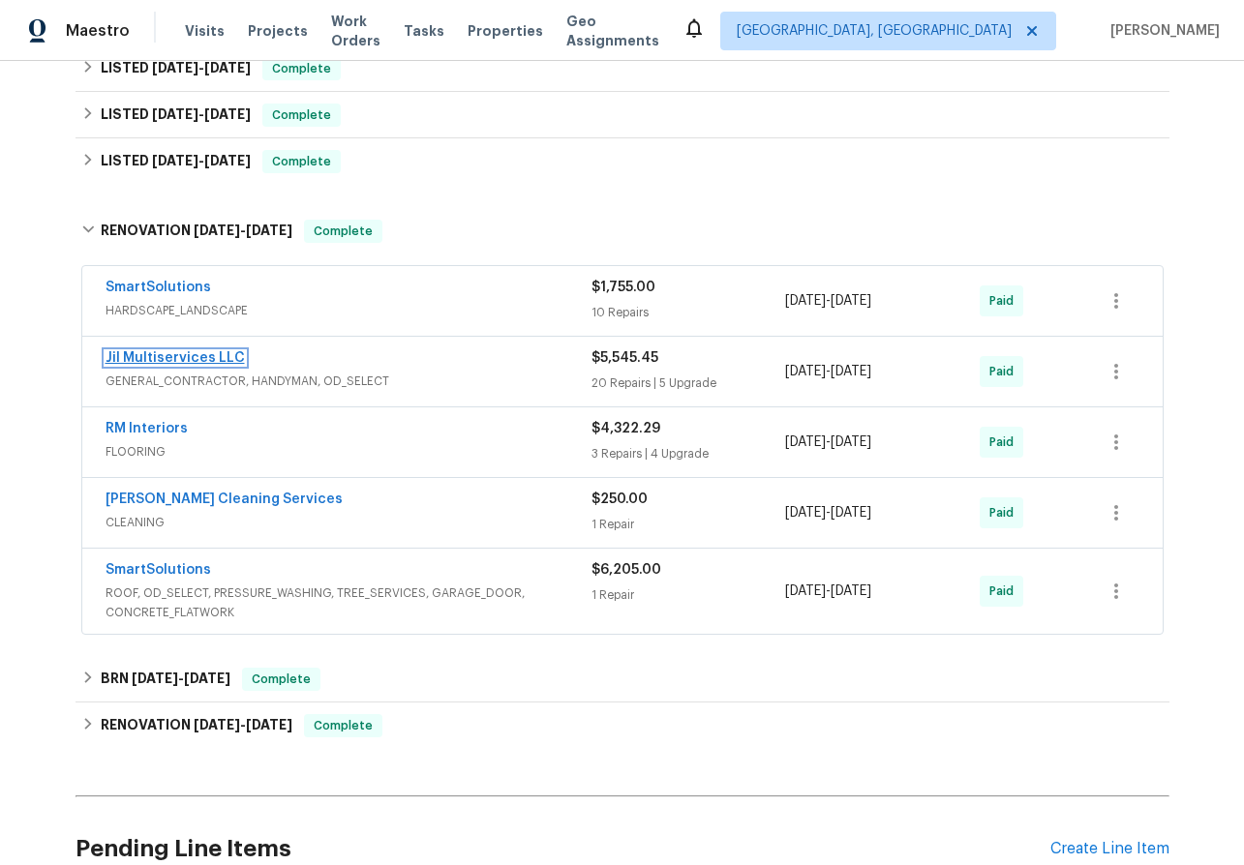 The height and width of the screenshot is (865, 1244). I want to click on span: GENERAL_CONTRACTOR, HANDYMAN, OD_SELECT, so click(348, 381).